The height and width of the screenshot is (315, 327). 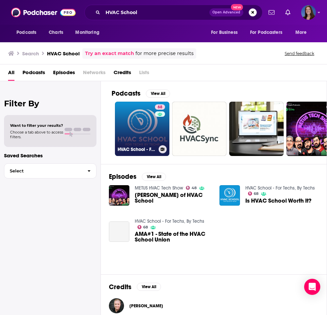 I want to click on input: Search podcasts, credits, & more..., so click(x=156, y=12).